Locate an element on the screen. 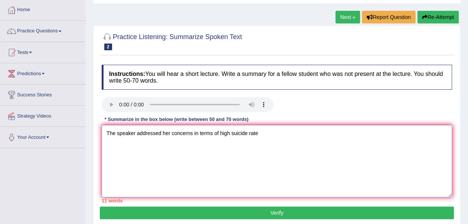  a: Practice Questions is located at coordinates (43, 30).